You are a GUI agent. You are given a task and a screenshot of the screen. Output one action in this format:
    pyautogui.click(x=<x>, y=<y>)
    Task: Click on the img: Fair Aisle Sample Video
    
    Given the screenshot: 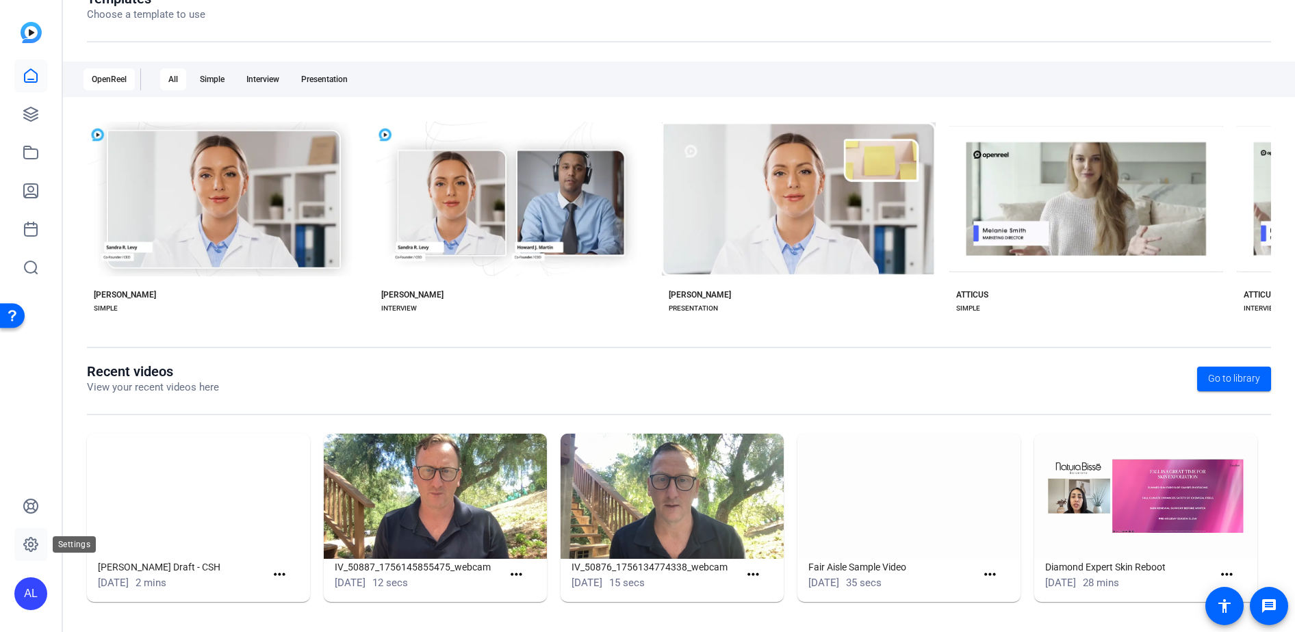 What is the action you would take?
    pyautogui.click(x=909, y=496)
    